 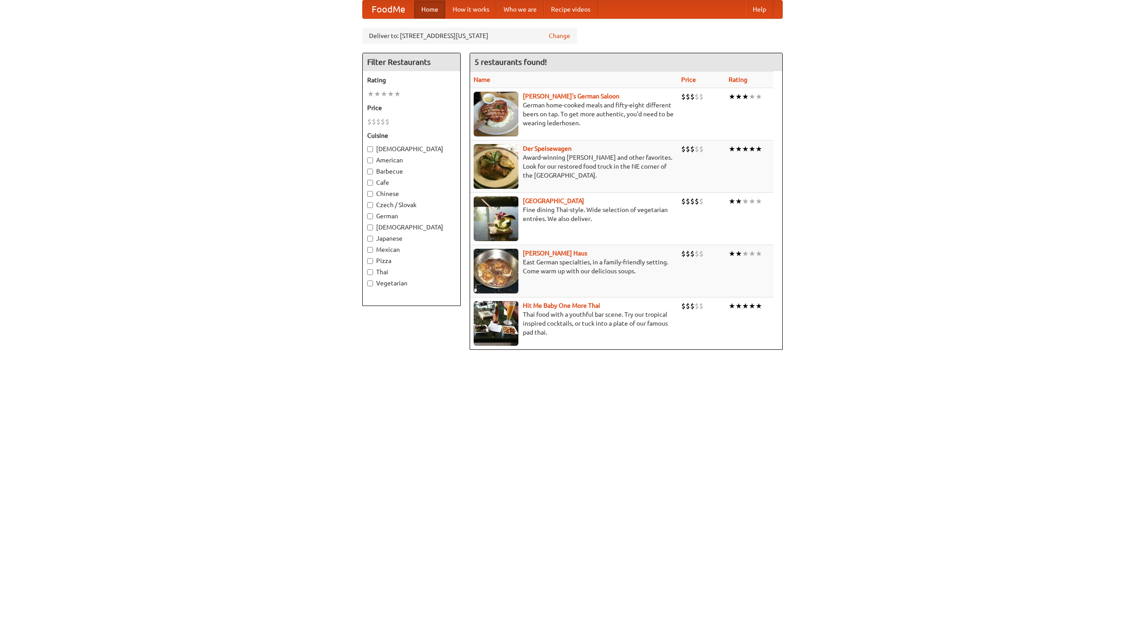 What do you see at coordinates (482, 80) in the screenshot?
I see `a: Name` at bounding box center [482, 80].